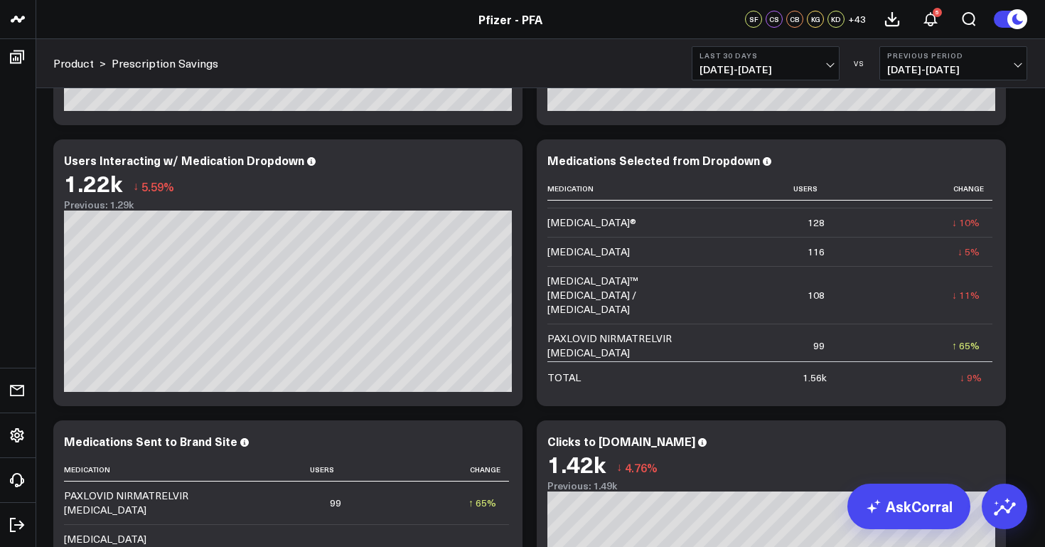 The height and width of the screenshot is (547, 1045). Describe the element at coordinates (965, 223) in the screenshot. I see `div: ↓ 10%` at that location.